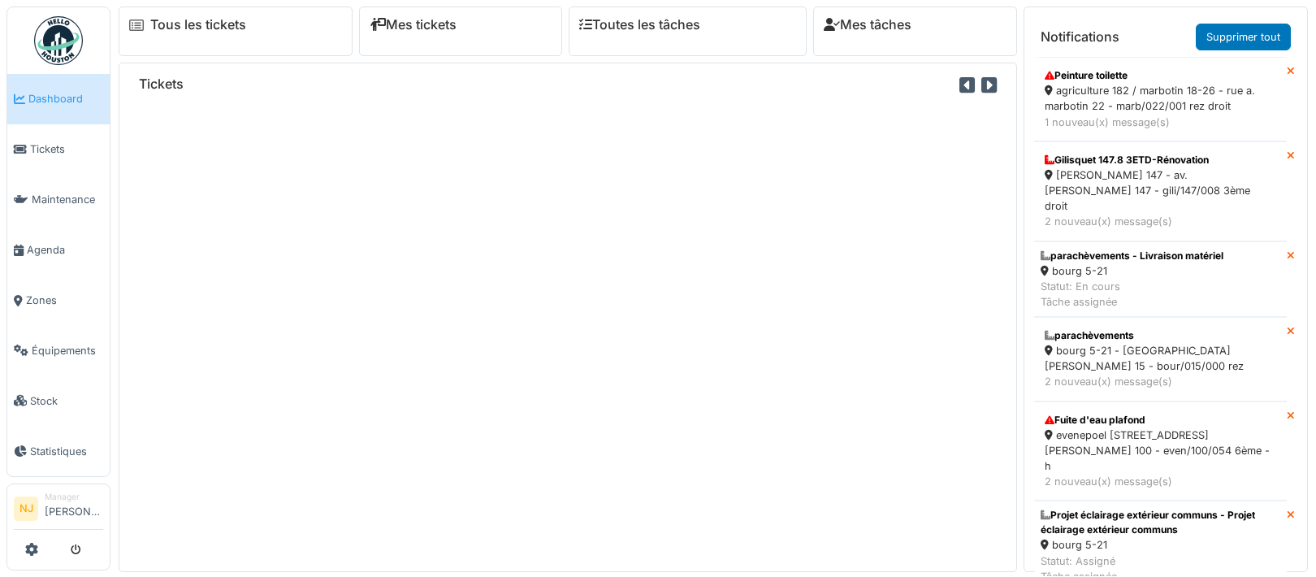 Image resolution: width=1316 pixels, height=577 pixels. What do you see at coordinates (161, 84) in the screenshot?
I see `h6: Tickets` at bounding box center [161, 84].